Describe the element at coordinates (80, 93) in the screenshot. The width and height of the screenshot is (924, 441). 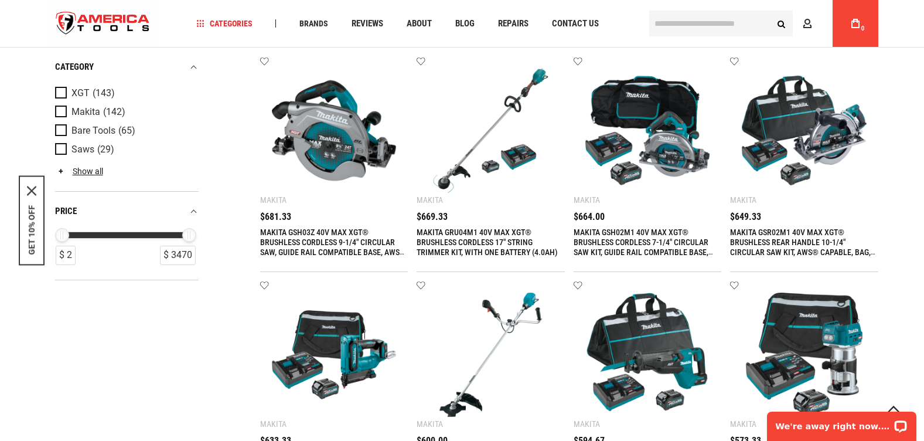
I see `span: XGT` at that location.